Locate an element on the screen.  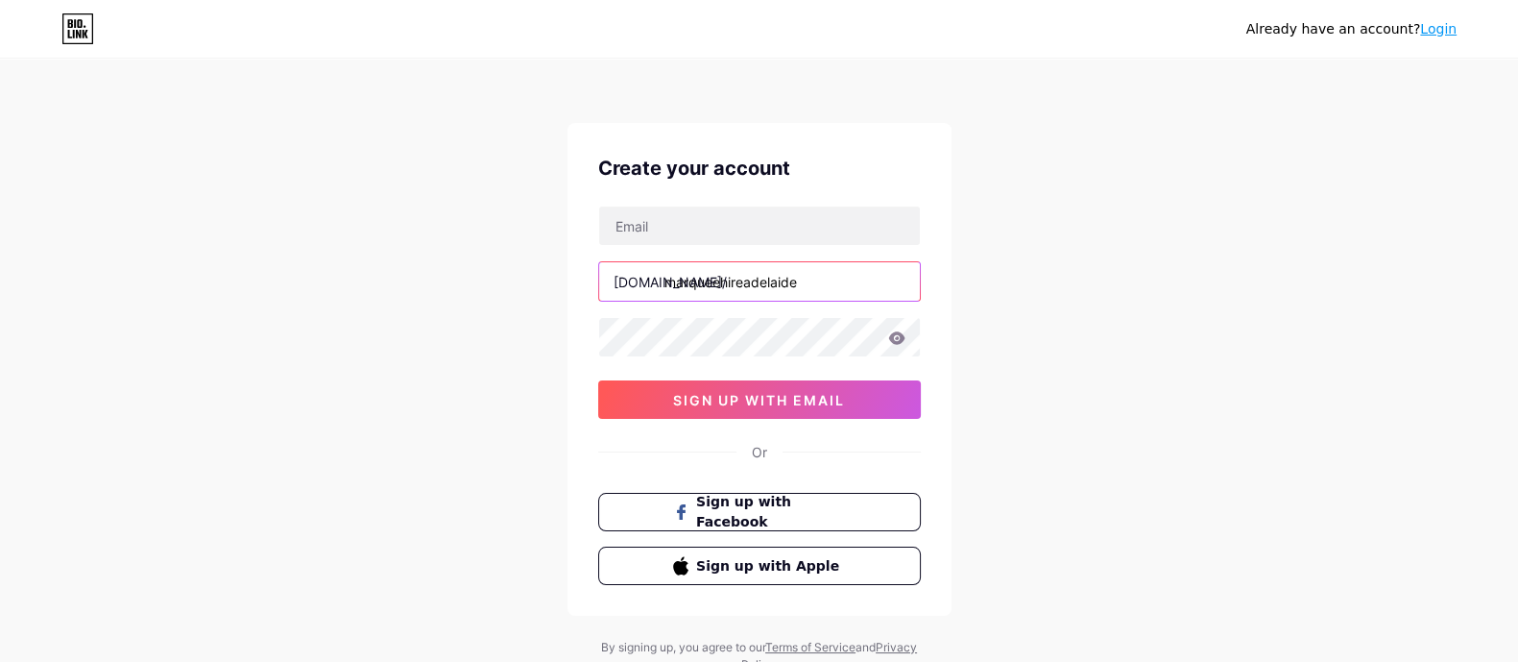
div: Or is located at coordinates (760, 451).